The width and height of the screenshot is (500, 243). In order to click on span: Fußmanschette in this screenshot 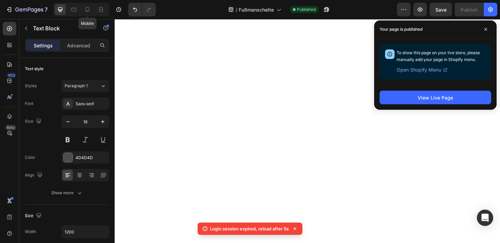, I will do `click(256, 10)`.